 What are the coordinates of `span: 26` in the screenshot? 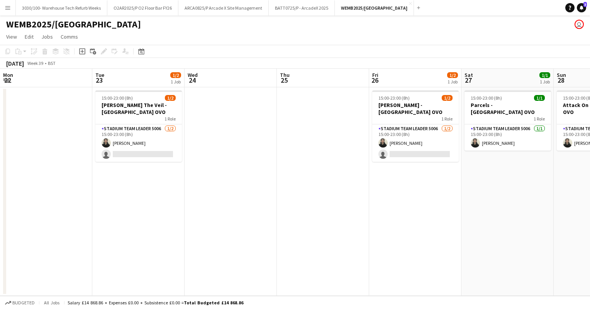 It's located at (375, 80).